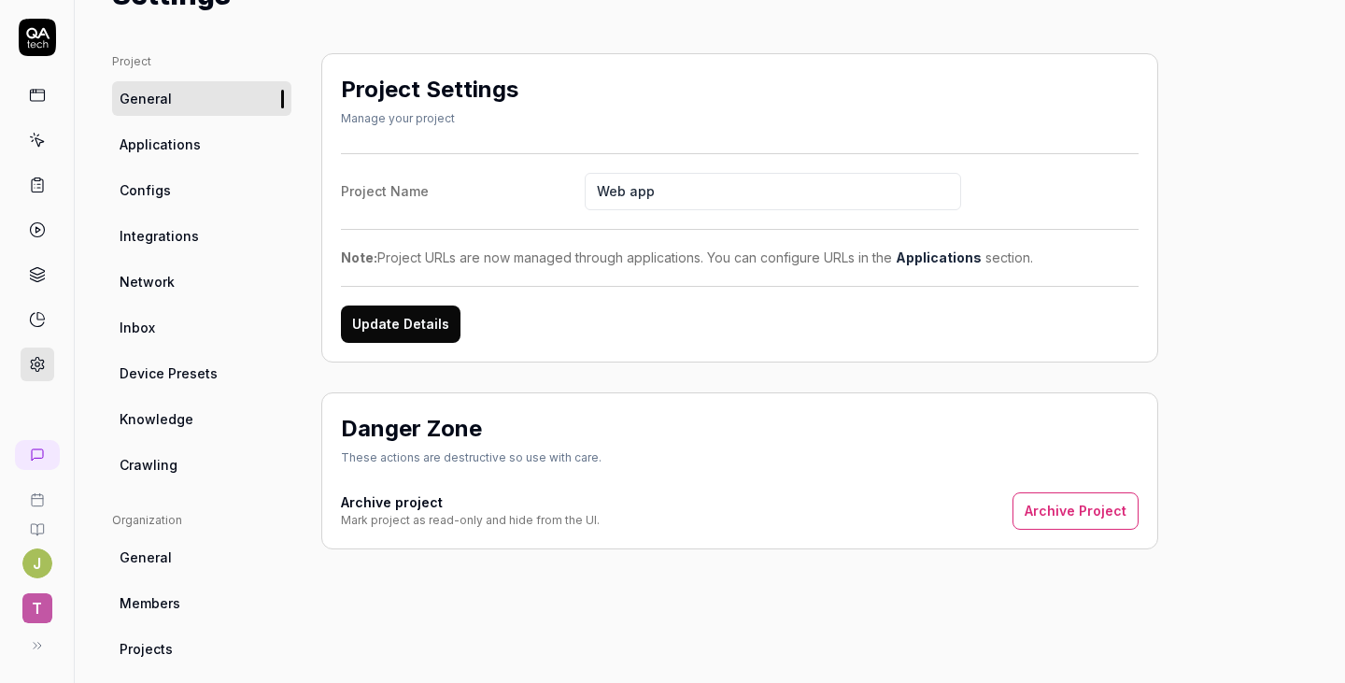 The height and width of the screenshot is (683, 1345). What do you see at coordinates (202, 62) in the screenshot?
I see `div: Project` at bounding box center [202, 62].